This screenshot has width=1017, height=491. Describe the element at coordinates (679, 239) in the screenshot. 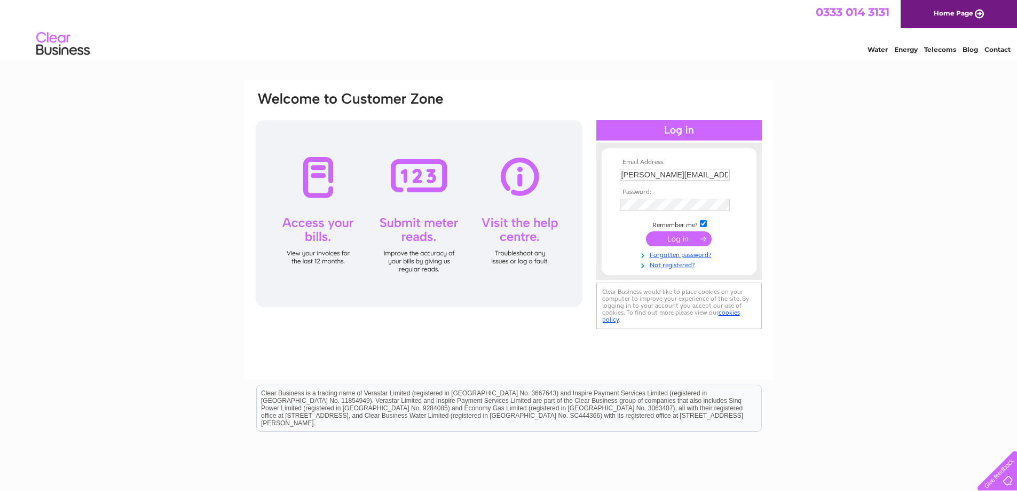

I see `input: Submit` at that location.